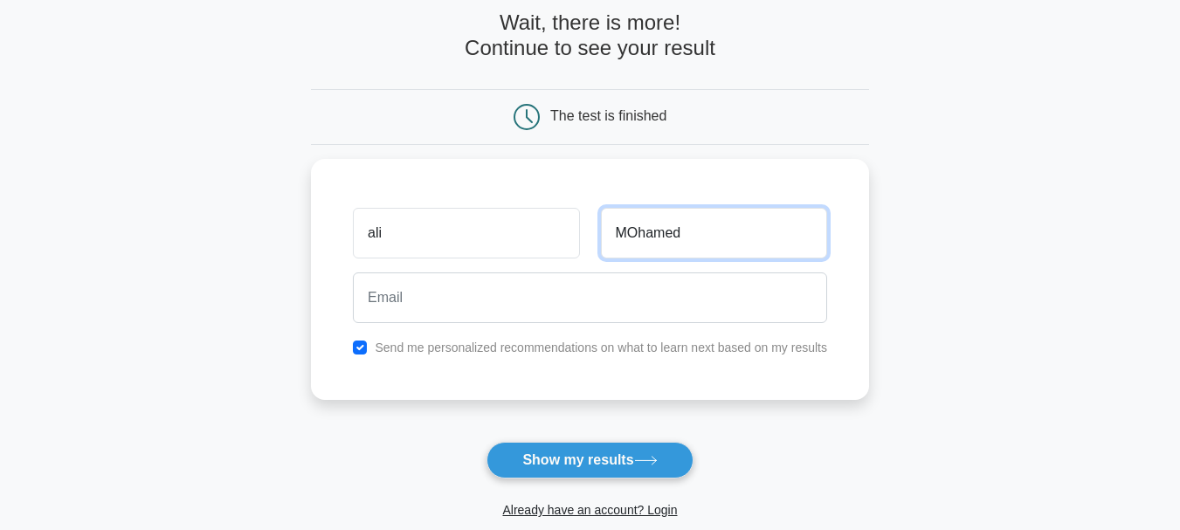 This screenshot has height=530, width=1180. Describe the element at coordinates (589, 510) in the screenshot. I see `a: Already have an account? Login` at that location.